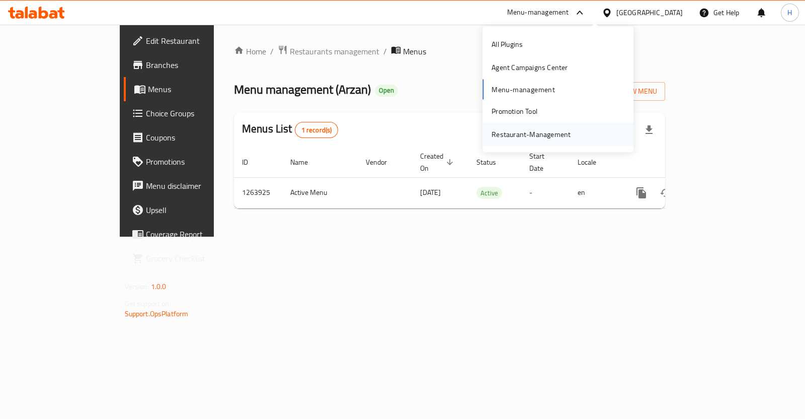  Describe the element at coordinates (544, 162) in the screenshot. I see `span: Start Date` at that location.